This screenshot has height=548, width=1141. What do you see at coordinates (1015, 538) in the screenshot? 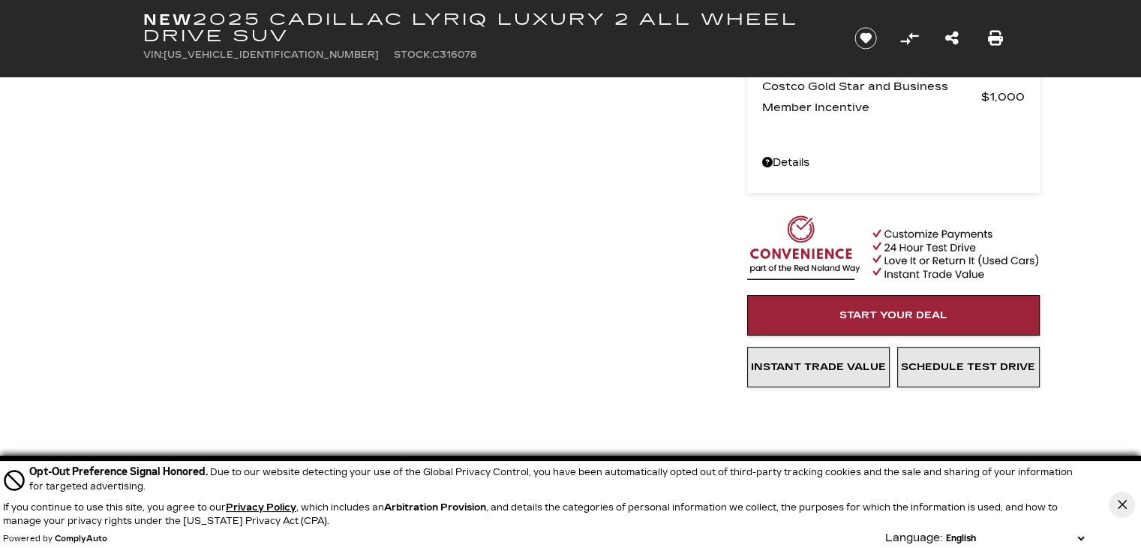
I see `select: Language Select` at bounding box center [1015, 538].